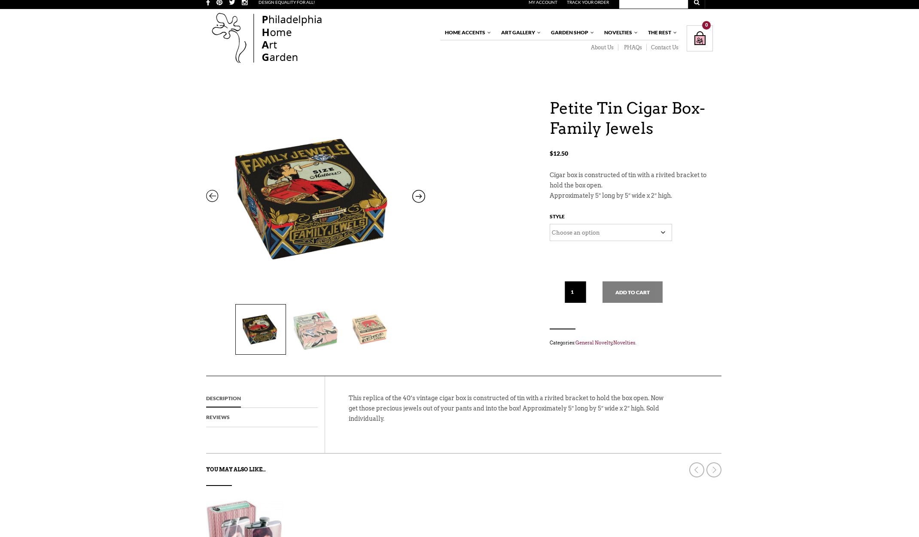  I want to click on button: Add to cart, so click(632, 292).